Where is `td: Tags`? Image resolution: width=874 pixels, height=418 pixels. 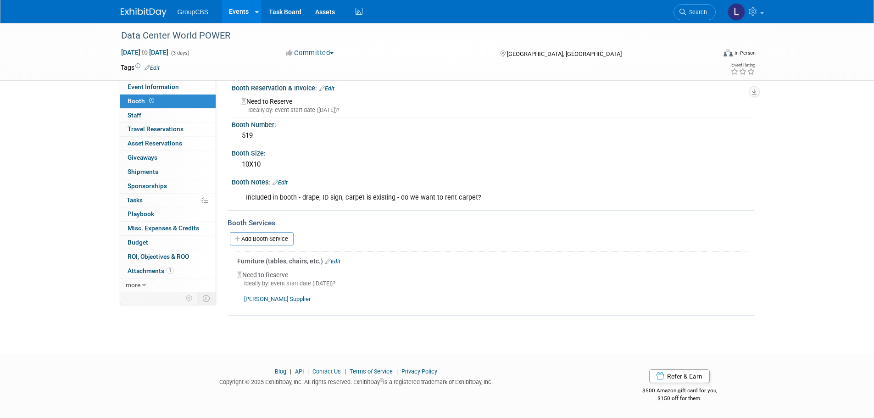
td: Tags is located at coordinates (140, 67).